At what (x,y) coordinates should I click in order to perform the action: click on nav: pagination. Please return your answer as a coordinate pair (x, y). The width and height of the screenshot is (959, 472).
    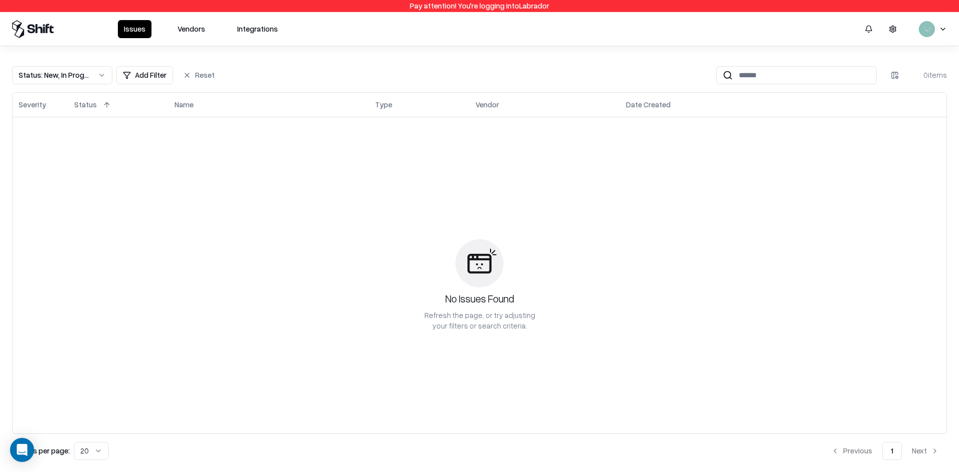
    Looking at the image, I should click on (885, 451).